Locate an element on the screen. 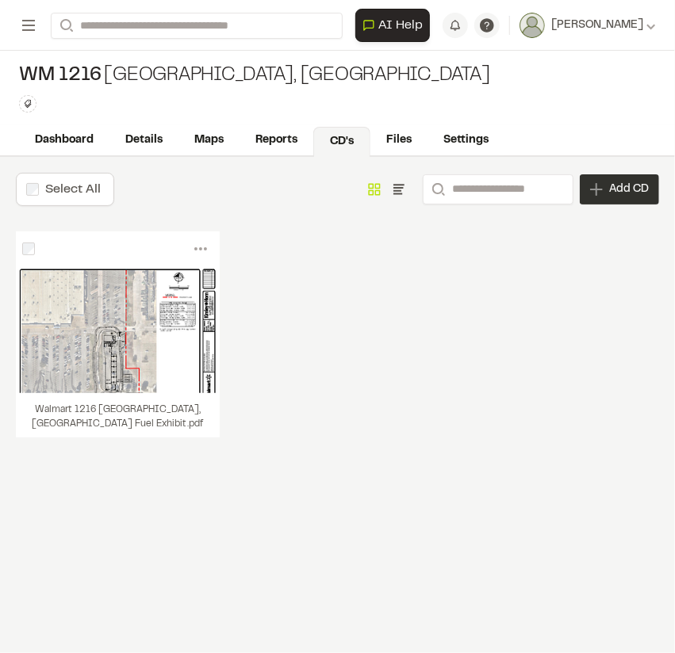  a: Reports is located at coordinates (276, 140).